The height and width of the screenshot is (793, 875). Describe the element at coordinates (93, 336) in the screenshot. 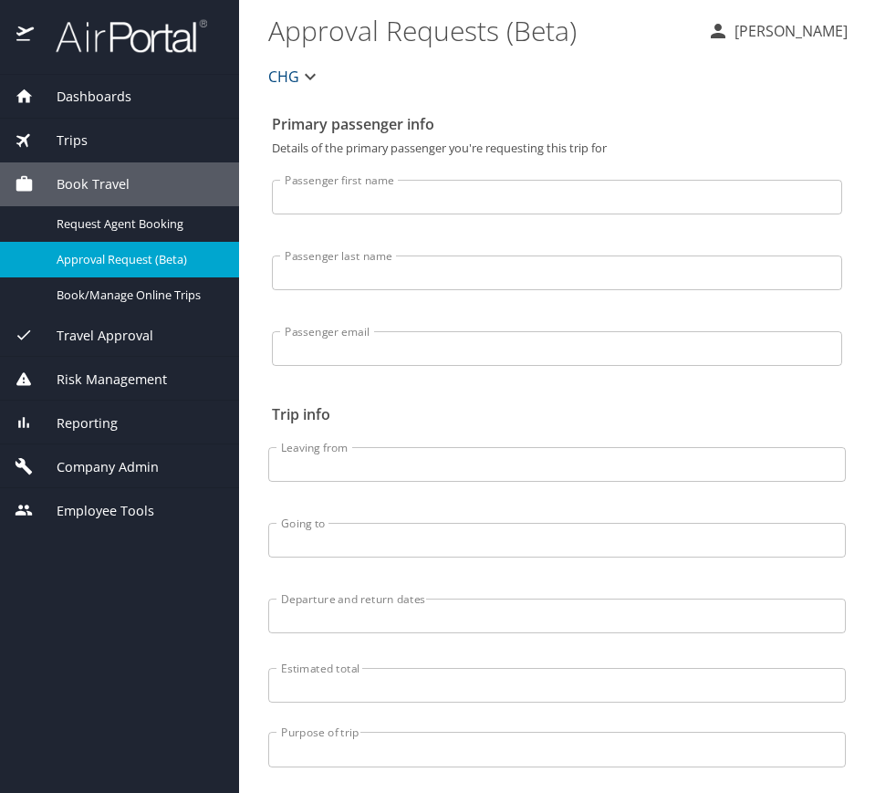

I see `span: Travel Approval` at that location.